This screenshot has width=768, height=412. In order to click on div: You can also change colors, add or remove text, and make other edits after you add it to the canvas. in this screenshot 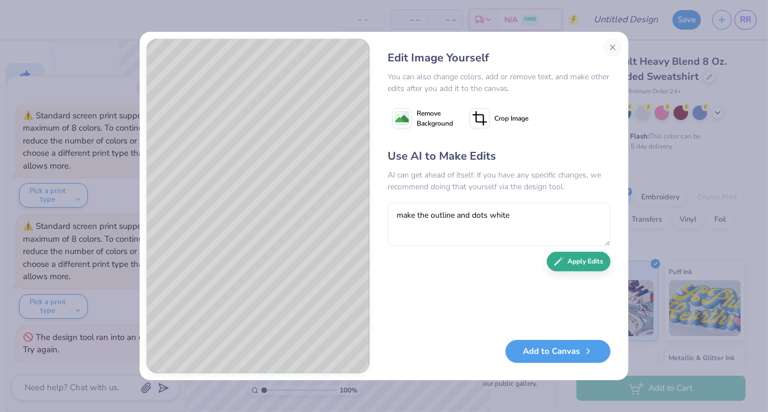, I will do `click(499, 83)`.